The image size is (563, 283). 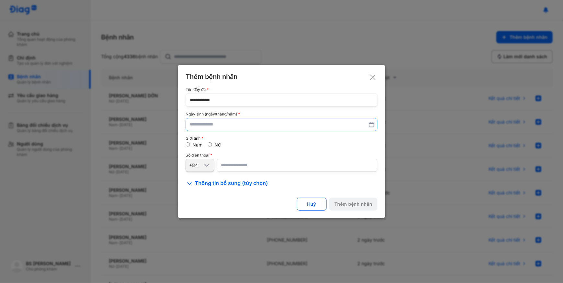 I want to click on div: Tên đầy đủ, so click(x=282, y=90).